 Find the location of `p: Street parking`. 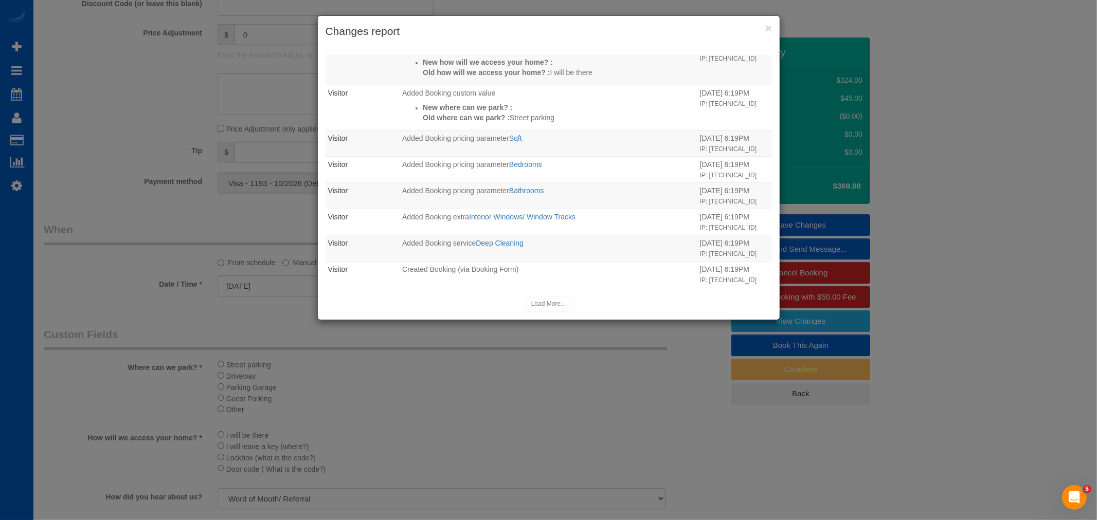

p: Street parking is located at coordinates (559, 118).